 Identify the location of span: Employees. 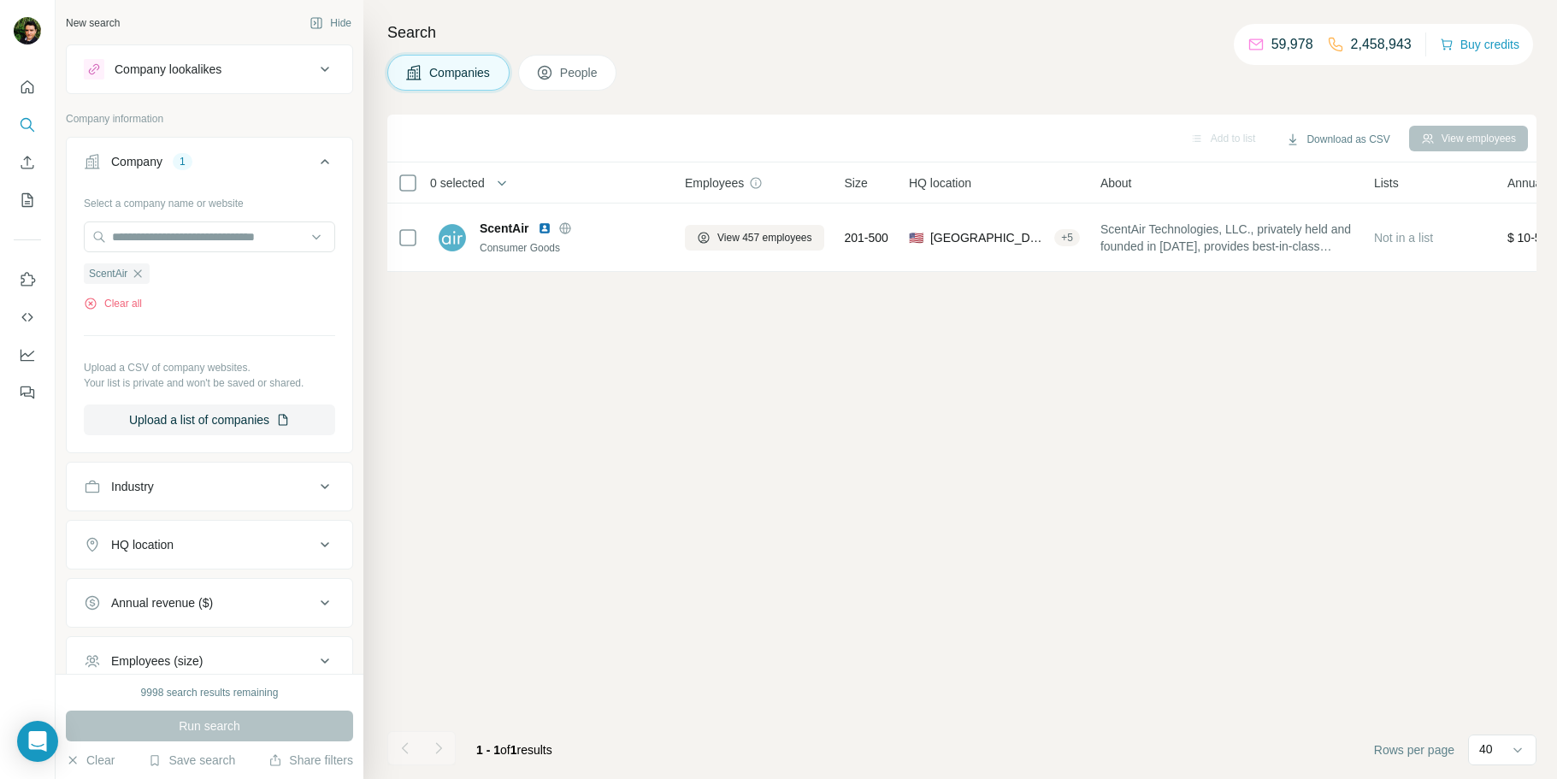
(714, 183).